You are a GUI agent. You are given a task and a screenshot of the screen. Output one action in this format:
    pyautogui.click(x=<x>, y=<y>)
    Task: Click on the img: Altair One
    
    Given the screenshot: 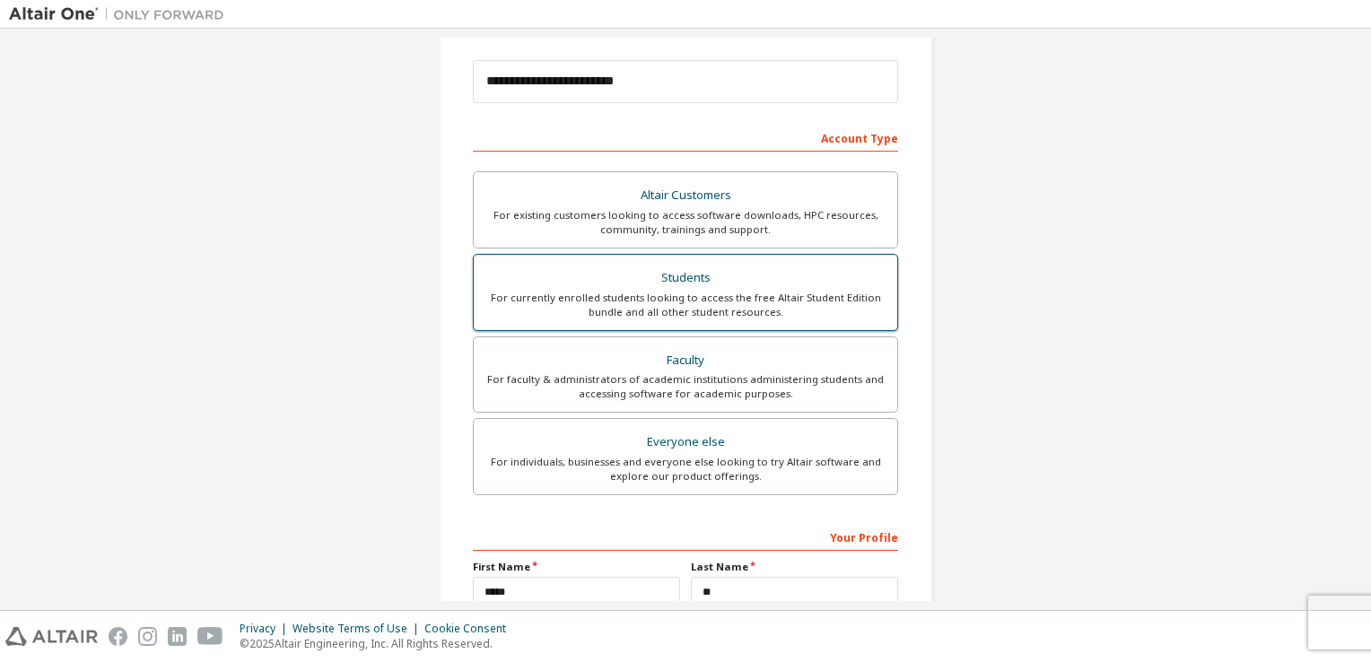 What is the action you would take?
    pyautogui.click(x=121, y=14)
    